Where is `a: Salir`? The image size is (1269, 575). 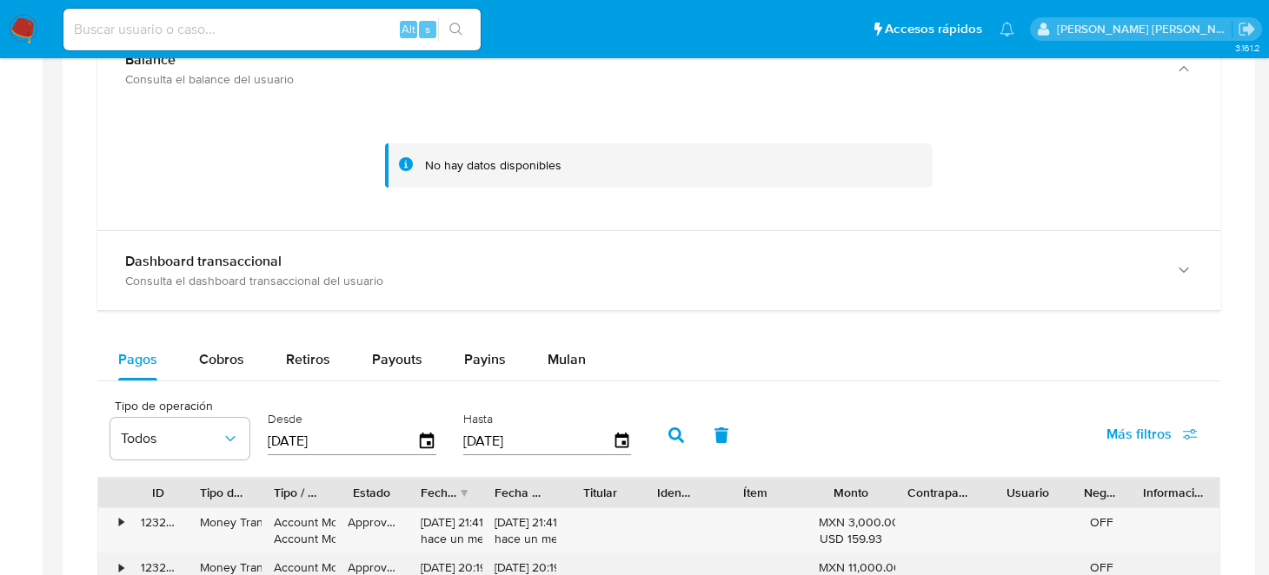 a: Salir is located at coordinates (1247, 29).